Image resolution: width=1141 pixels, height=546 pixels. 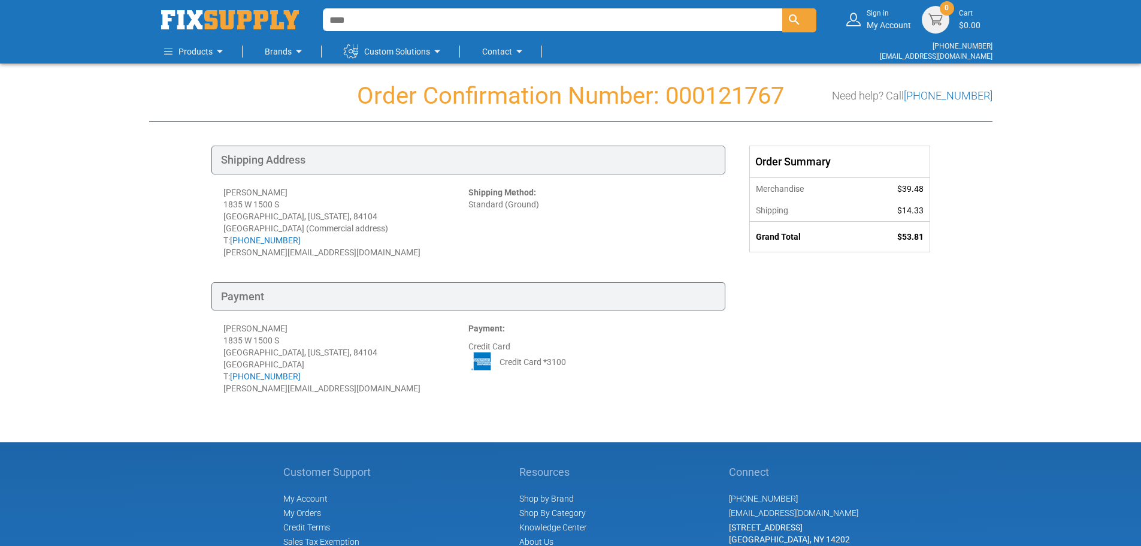 What do you see at coordinates (910, 210) in the screenshot?
I see `span: $14.33` at bounding box center [910, 210].